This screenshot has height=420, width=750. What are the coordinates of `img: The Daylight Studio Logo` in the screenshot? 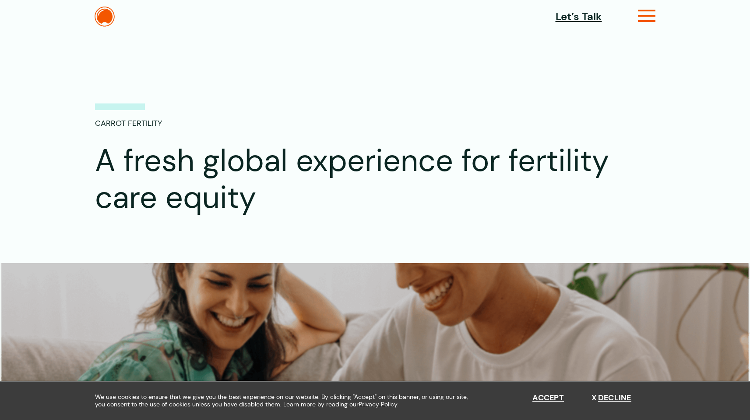 It's located at (105, 17).